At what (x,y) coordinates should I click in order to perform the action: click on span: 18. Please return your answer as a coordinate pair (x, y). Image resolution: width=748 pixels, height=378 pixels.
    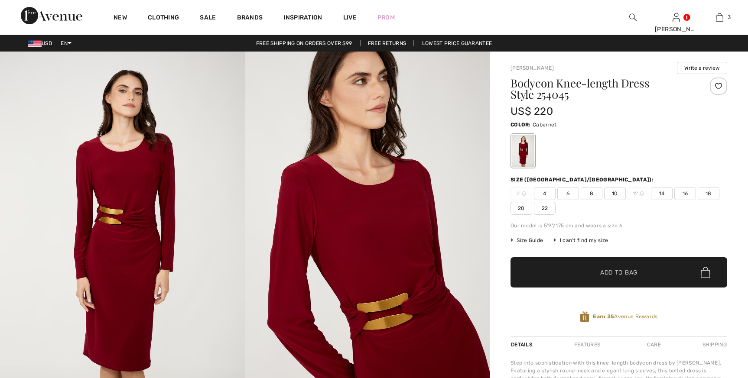
    Looking at the image, I should click on (708, 194).